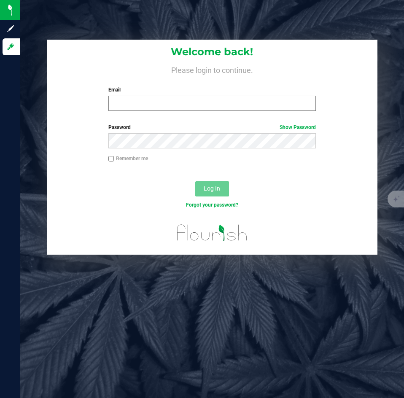  What do you see at coordinates (119, 127) in the screenshot?
I see `span: Password` at bounding box center [119, 127].